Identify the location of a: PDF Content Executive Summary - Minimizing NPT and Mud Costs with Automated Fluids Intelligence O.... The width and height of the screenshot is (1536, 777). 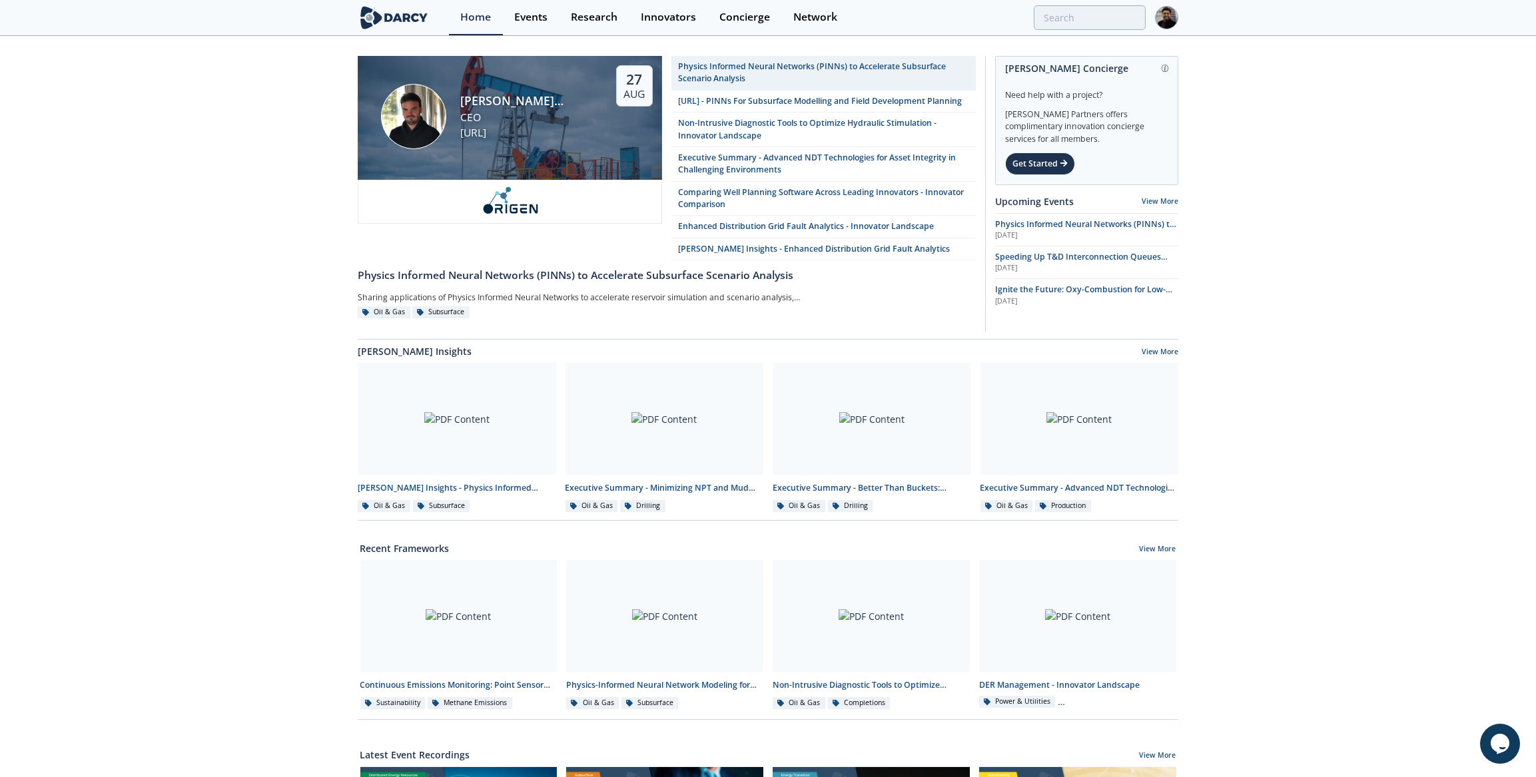
(665, 438).